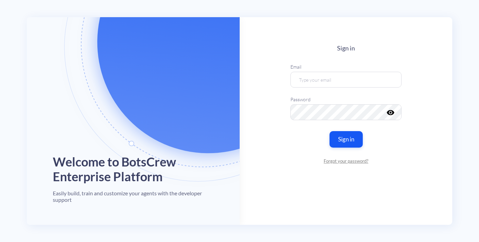  What do you see at coordinates (346, 48) in the screenshot?
I see `h4: Sign in` at bounding box center [346, 48].